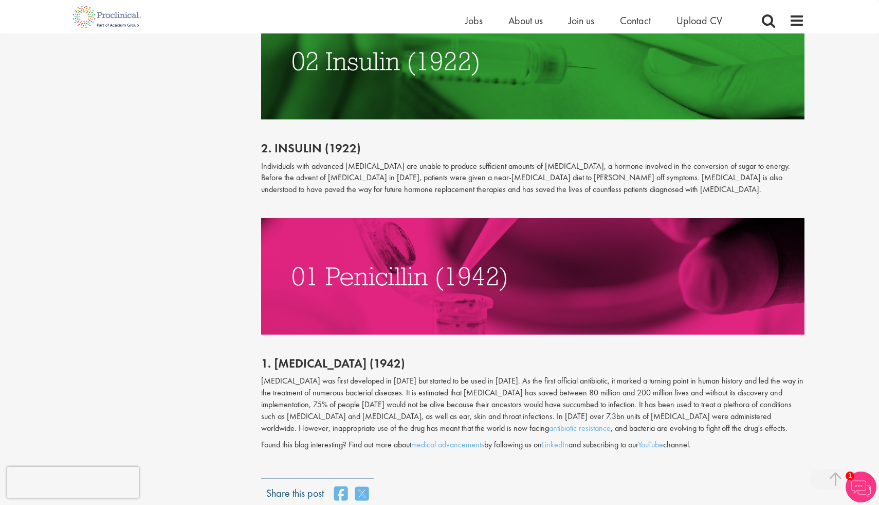  I want to click on label: Share this post, so click(295, 489).